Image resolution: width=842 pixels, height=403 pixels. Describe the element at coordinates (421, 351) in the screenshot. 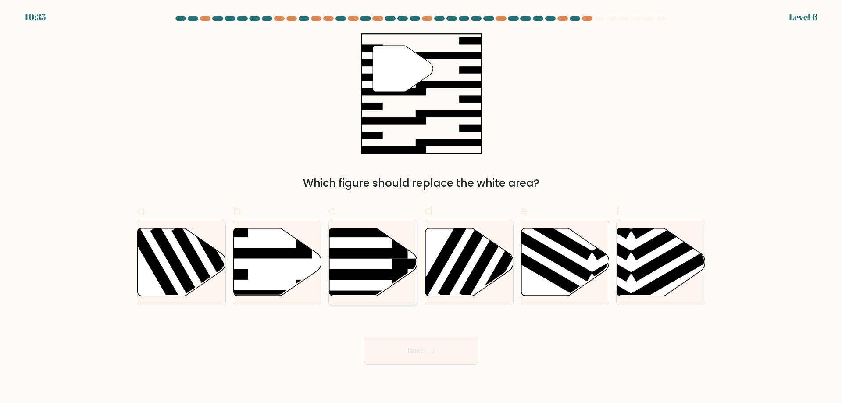

I see `button: Next` at that location.